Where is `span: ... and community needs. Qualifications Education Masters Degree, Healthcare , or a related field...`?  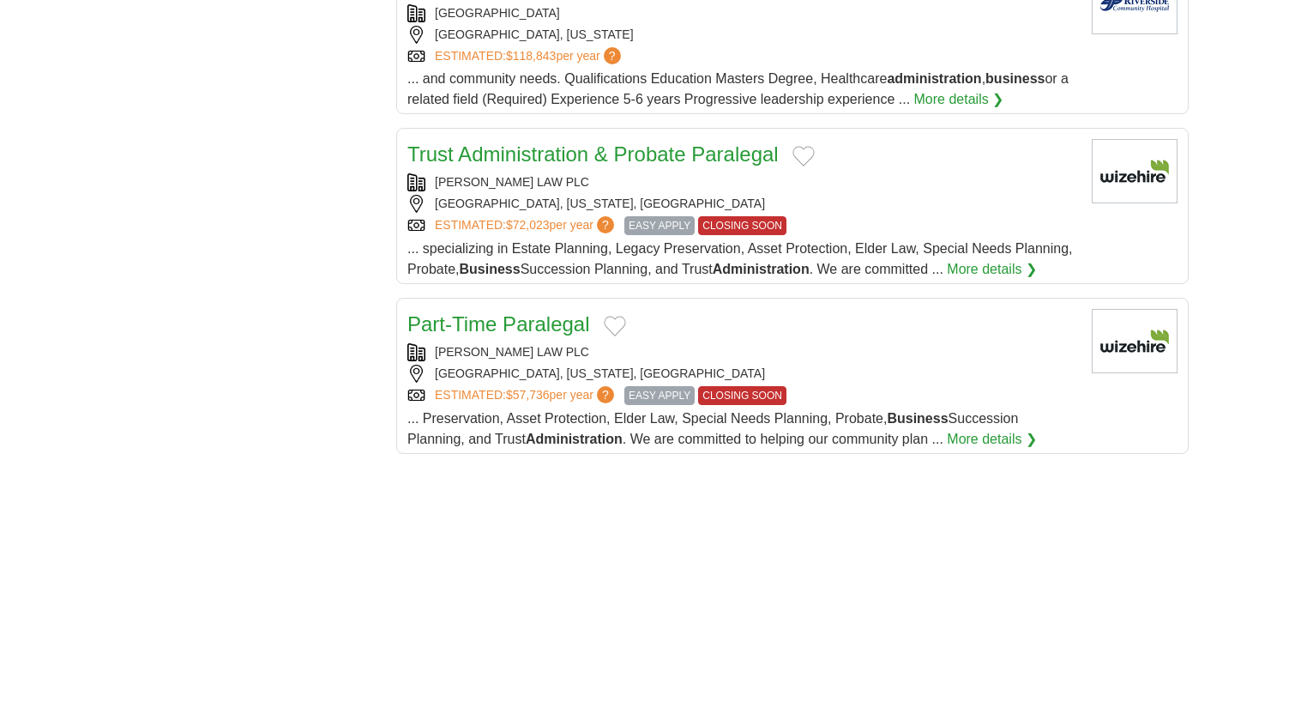
span: ... and community needs. Qualifications Education Masters Degree, Healthcare , or a related field... is located at coordinates (738, 88).